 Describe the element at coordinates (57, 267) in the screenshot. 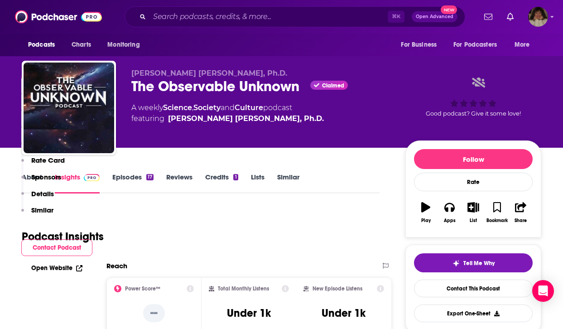

I see `a: Open Website` at that location.